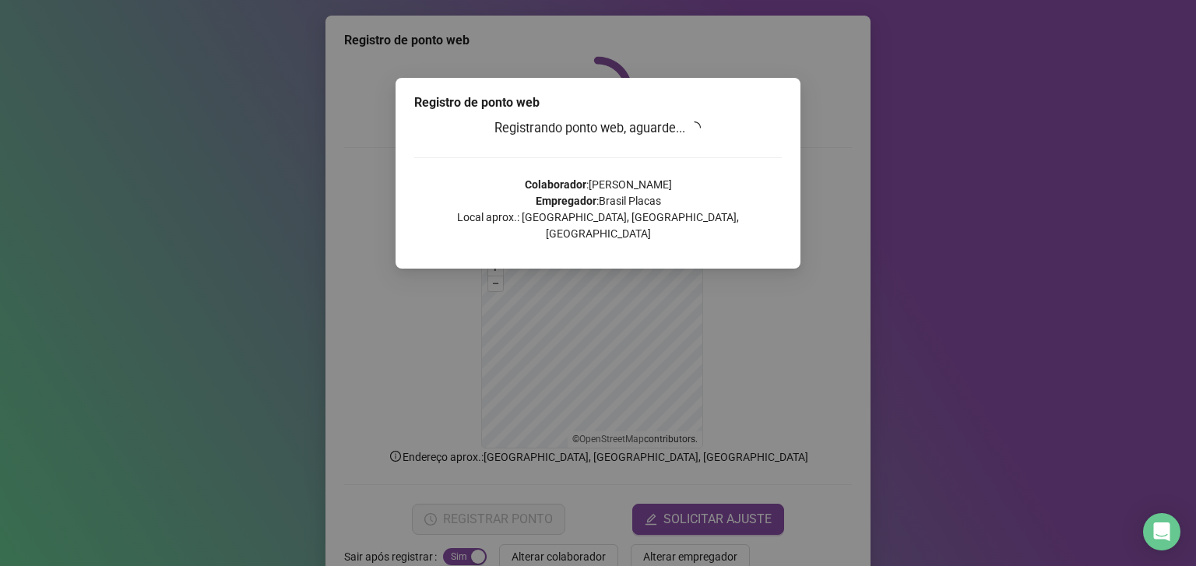 The image size is (1196, 566). I want to click on strong: Colaborador, so click(555, 185).